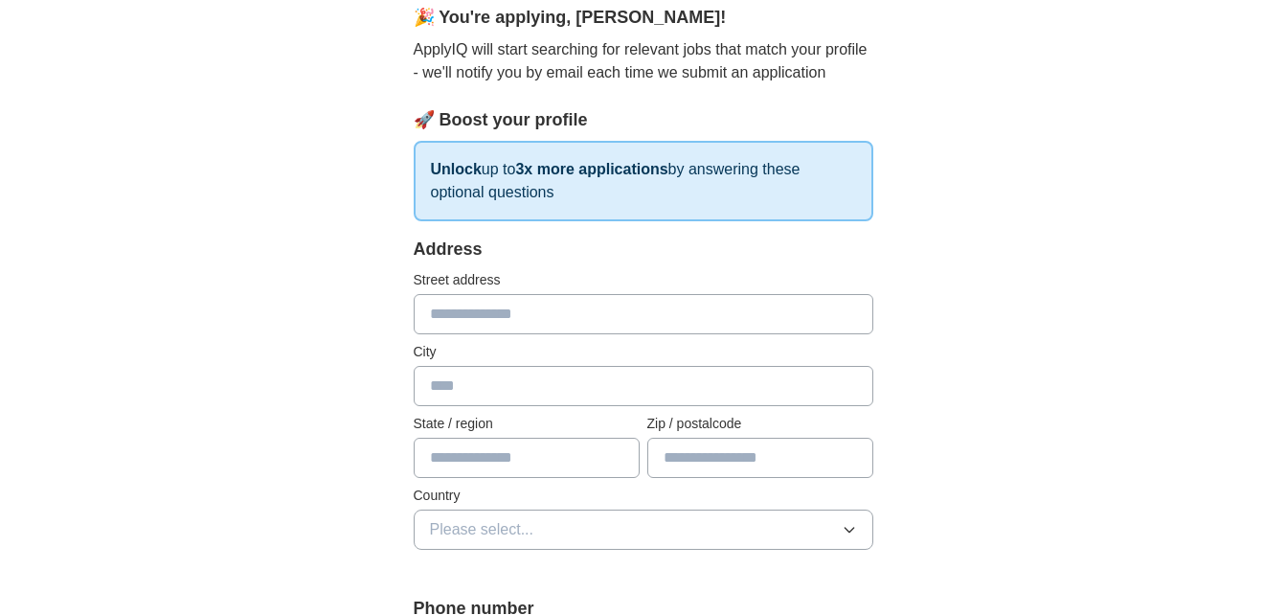 The image size is (1286, 615). What do you see at coordinates (643, 61) in the screenshot?
I see `p: ApplyIQ will start searching for relevant jobs that match your profile - we'll notify you by emai...` at bounding box center [643, 61].